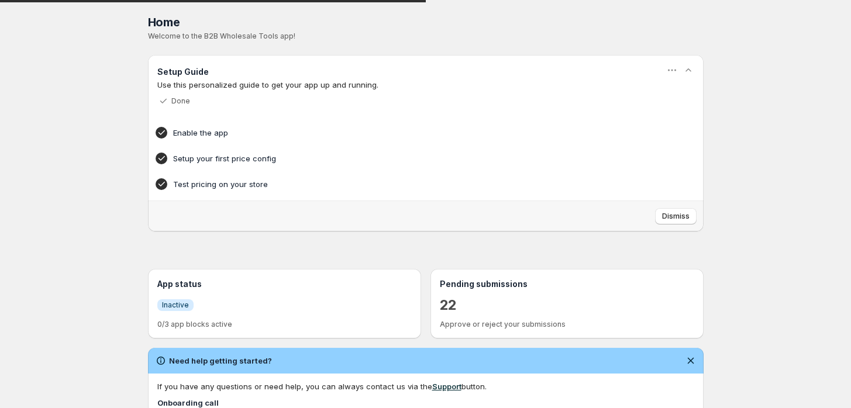  What do you see at coordinates (449, 305) in the screenshot?
I see `p: 22` at bounding box center [449, 305].